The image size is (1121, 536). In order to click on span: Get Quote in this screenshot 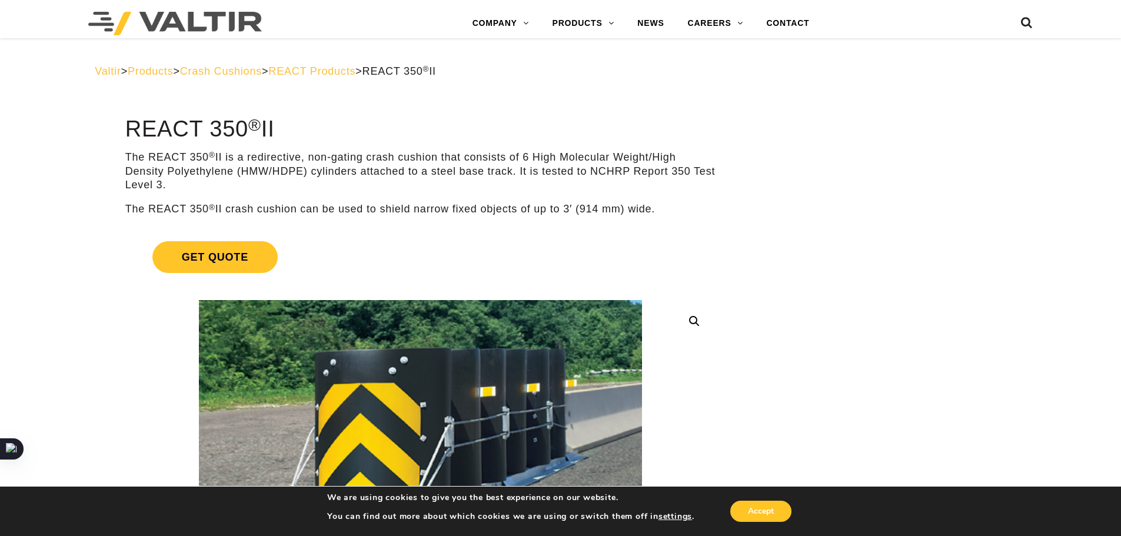, I will do `click(215, 257)`.